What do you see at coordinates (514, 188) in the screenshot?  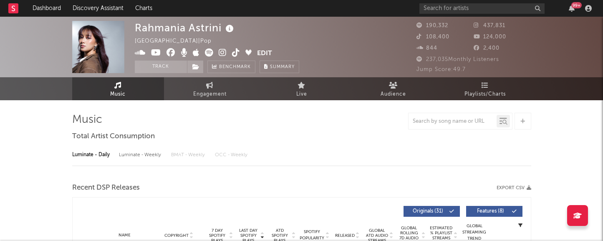 I see `button: Export CSV` at bounding box center [514, 188].